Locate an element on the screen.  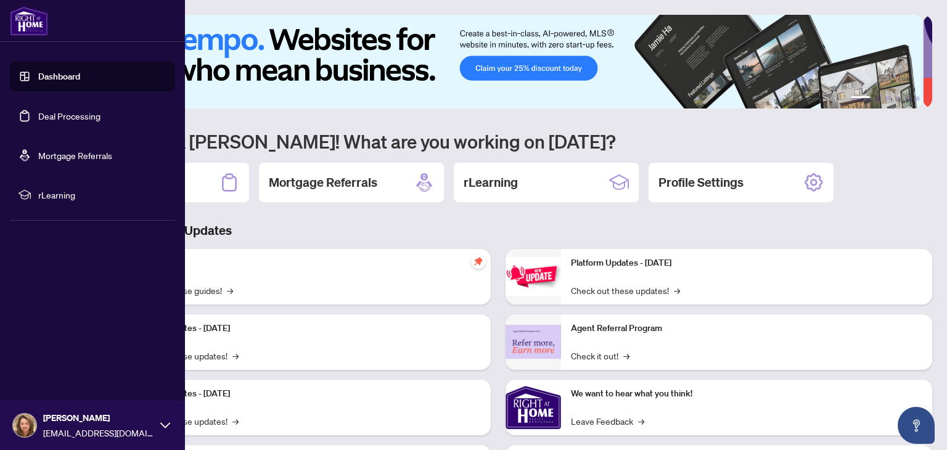
button: 4 is located at coordinates (898, 99).